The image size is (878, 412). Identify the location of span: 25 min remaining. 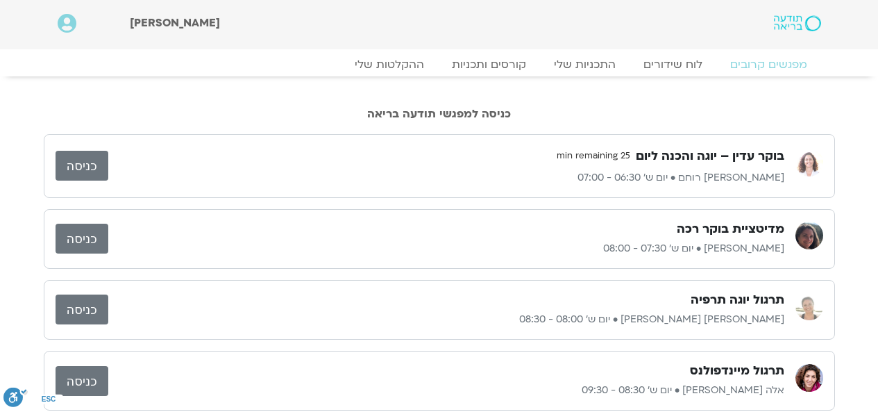
(593, 156).